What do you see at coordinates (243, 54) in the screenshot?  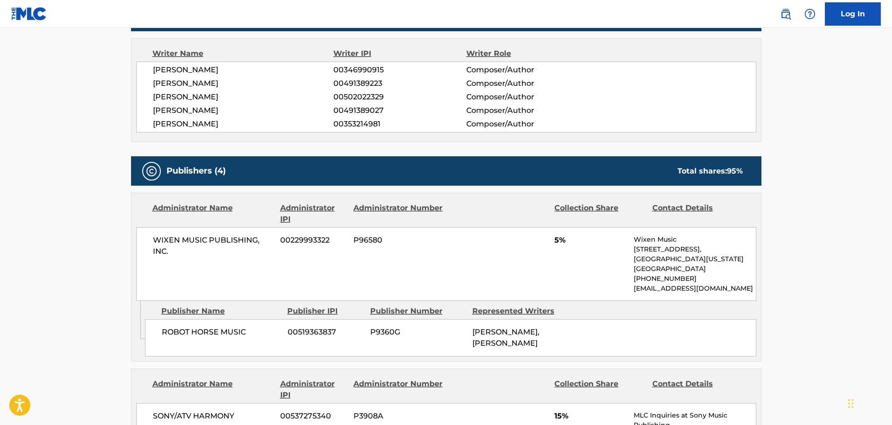 I see `div: Writer Name` at bounding box center [243, 54].